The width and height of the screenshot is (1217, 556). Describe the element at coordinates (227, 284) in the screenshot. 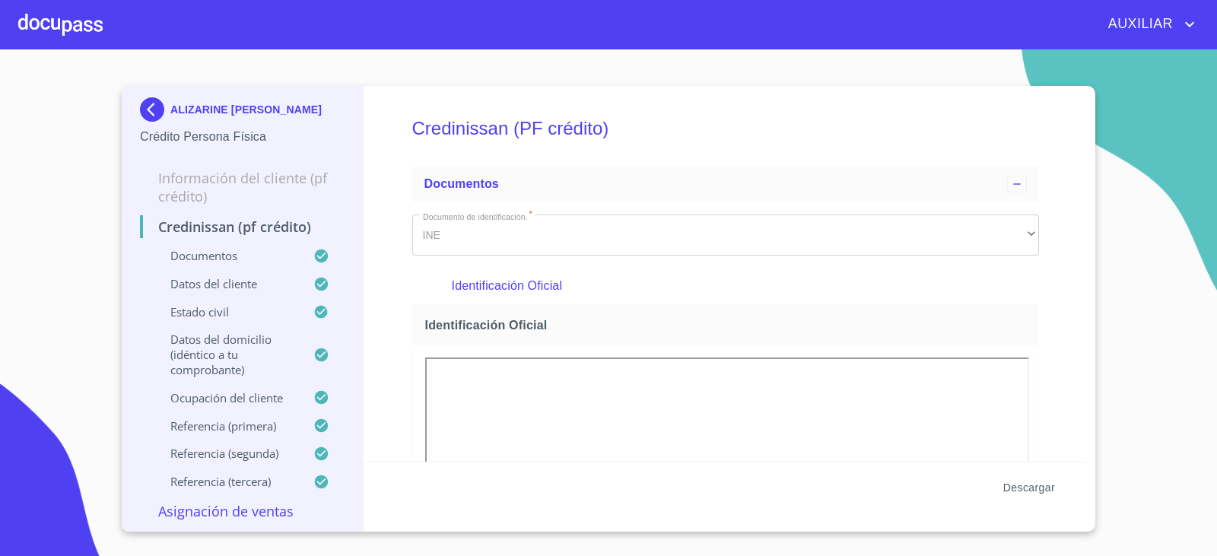

I see `p: Datos del cliente` at that location.